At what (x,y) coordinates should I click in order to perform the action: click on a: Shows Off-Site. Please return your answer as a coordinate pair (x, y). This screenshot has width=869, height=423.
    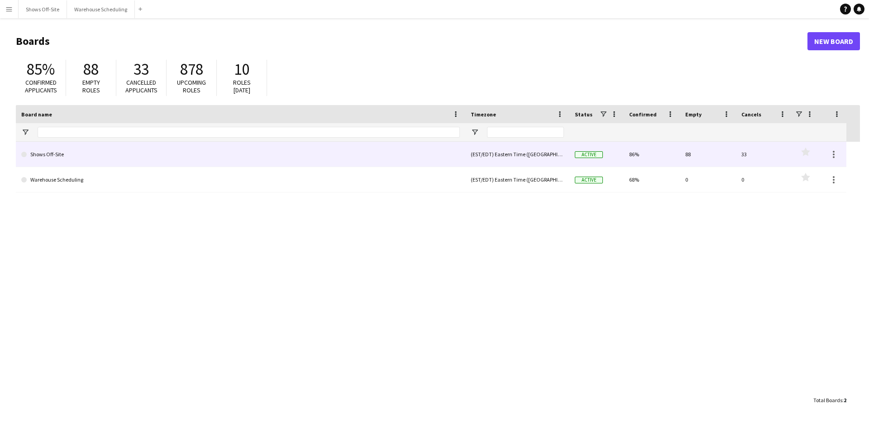
    Looking at the image, I should click on (240, 154).